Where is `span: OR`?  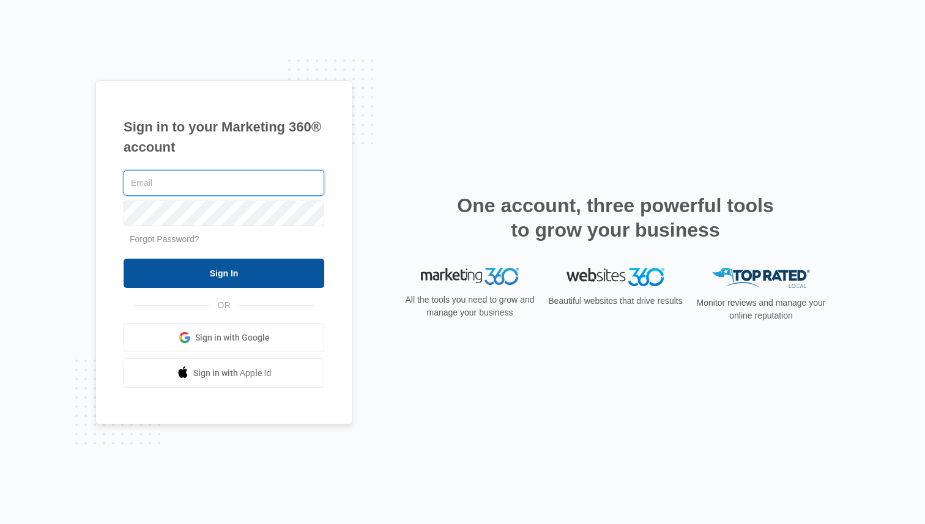 span: OR is located at coordinates (224, 305).